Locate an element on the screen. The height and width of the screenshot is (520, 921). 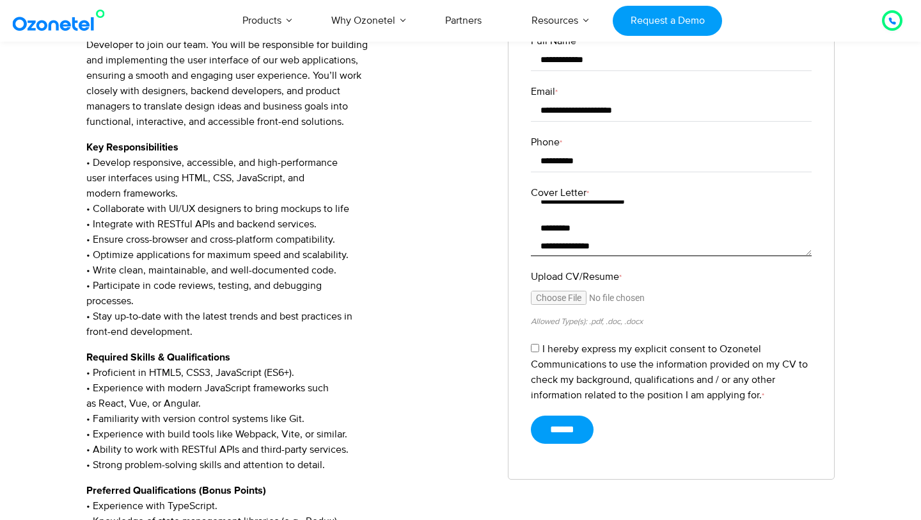
p: • Proficient in HTML5, CSS3, JavaScript (ES6+). • Experience with modern JavaScript frameworks su... is located at coordinates (287, 411).